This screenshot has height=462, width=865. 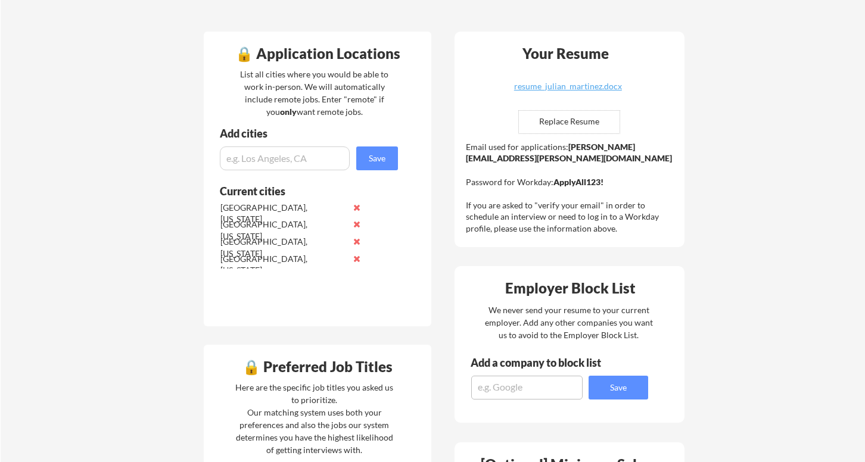 I want to click on div: Add cities, so click(x=310, y=133).